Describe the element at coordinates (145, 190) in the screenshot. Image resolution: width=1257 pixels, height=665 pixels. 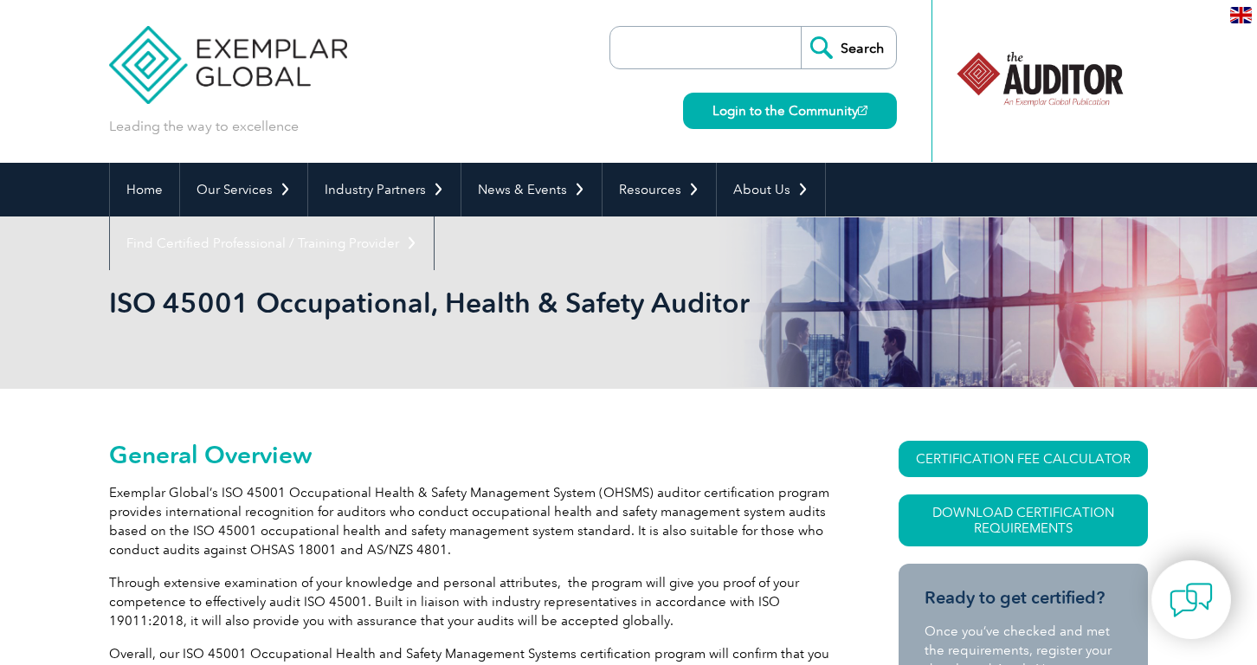
I see `a: Home` at that location.